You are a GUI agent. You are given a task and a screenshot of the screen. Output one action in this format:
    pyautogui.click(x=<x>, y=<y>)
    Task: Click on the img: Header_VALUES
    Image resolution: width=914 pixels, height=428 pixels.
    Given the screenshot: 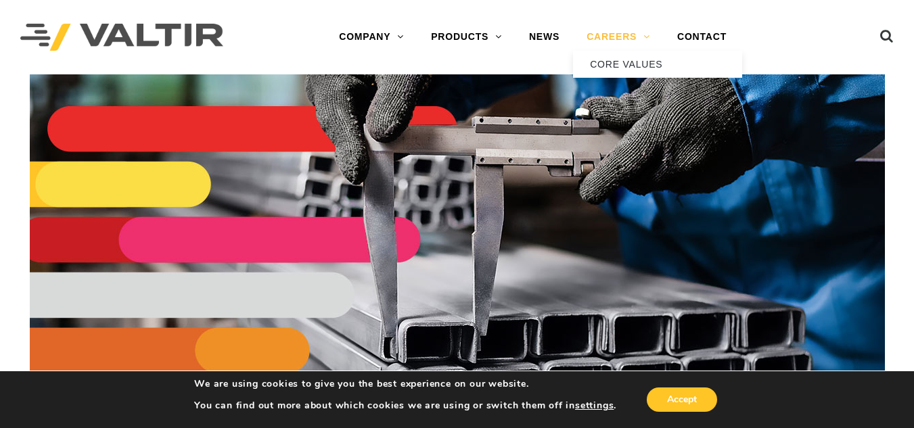 What is the action you would take?
    pyautogui.click(x=457, y=243)
    